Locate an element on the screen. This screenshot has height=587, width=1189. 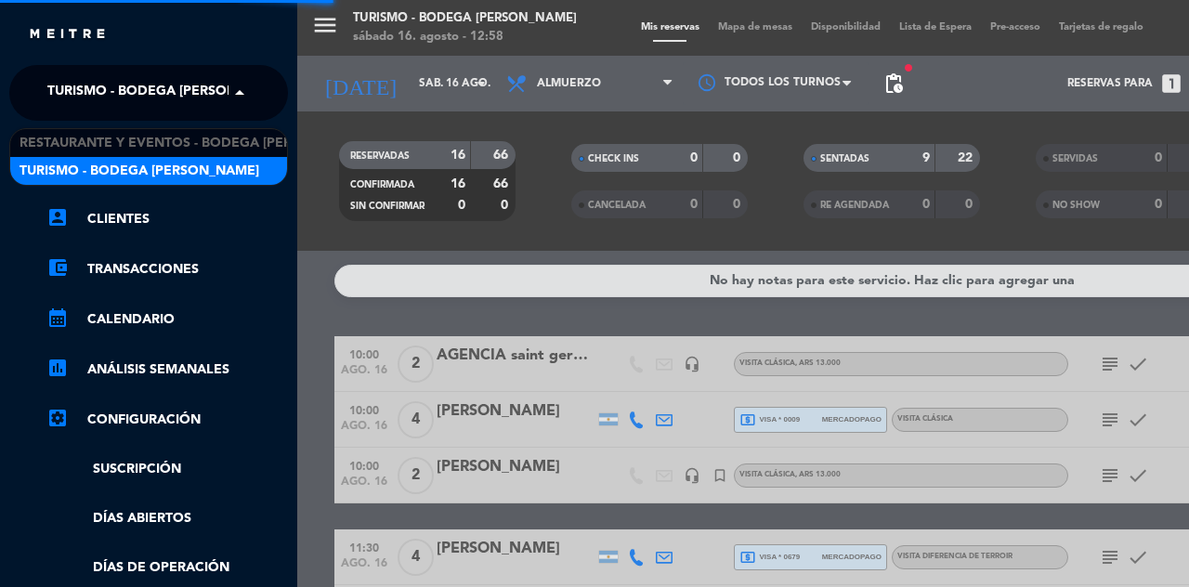
a: Configuración is located at coordinates (167, 420).